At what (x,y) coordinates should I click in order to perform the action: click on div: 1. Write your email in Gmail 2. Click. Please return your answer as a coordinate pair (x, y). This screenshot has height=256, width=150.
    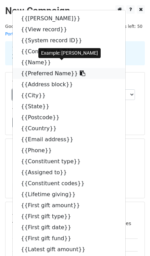
    Looking at the image, I should click on (75, 53).